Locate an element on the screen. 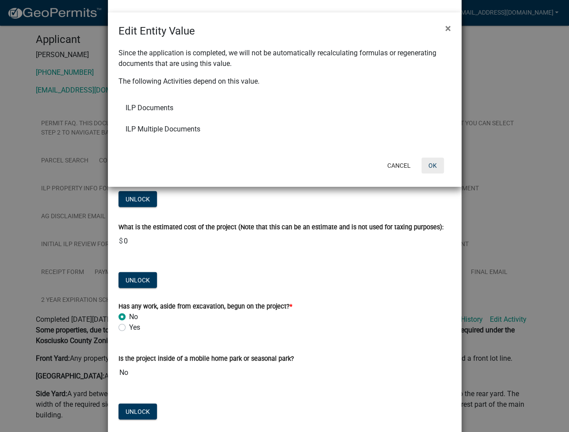  h4: Edit Entity Value is located at coordinates (157, 31).